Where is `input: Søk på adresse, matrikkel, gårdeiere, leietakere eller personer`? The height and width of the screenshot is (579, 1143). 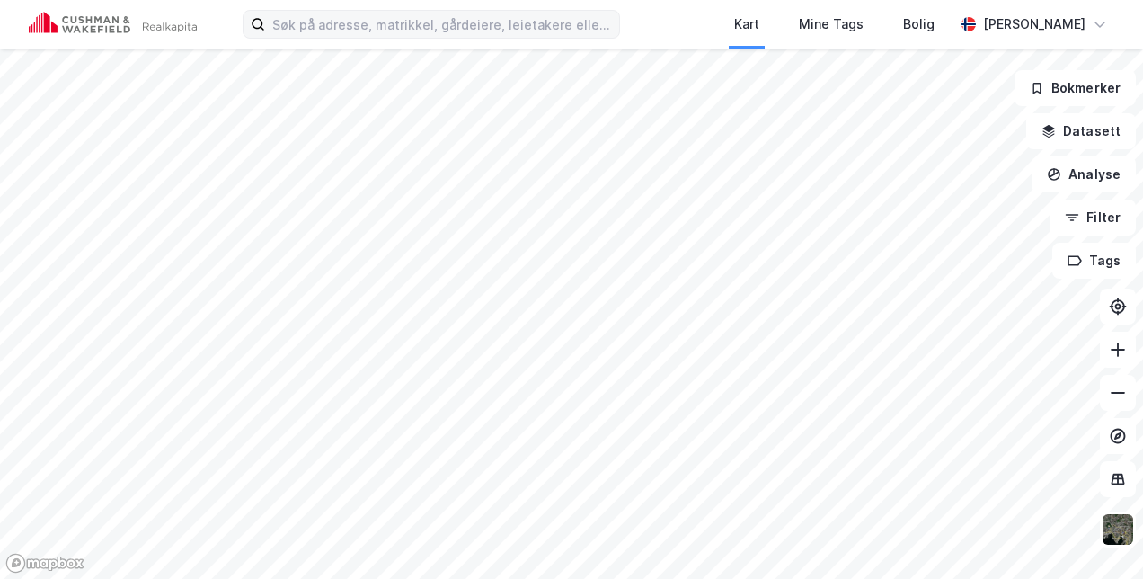
input: Søk på adresse, matrikkel, gårdeiere, leietakere eller personer is located at coordinates (442, 24).